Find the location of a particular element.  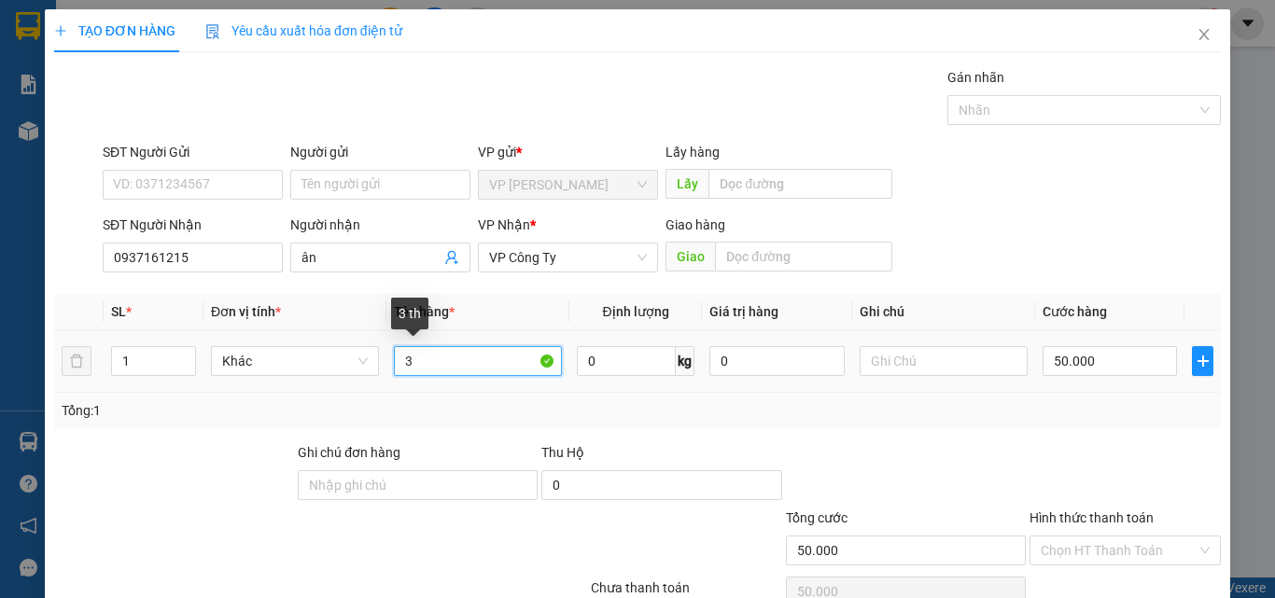

button: delete is located at coordinates (77, 361).